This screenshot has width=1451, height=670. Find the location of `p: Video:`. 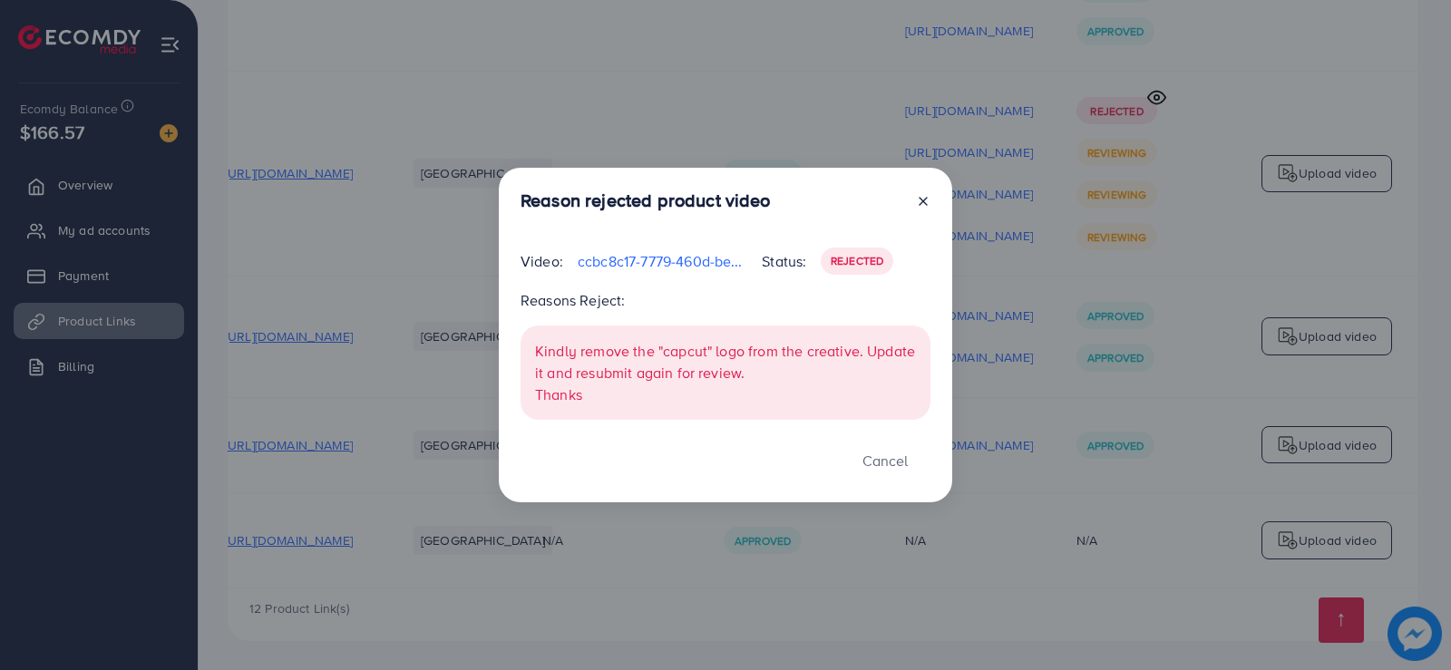

p: Video: is located at coordinates (542, 261).